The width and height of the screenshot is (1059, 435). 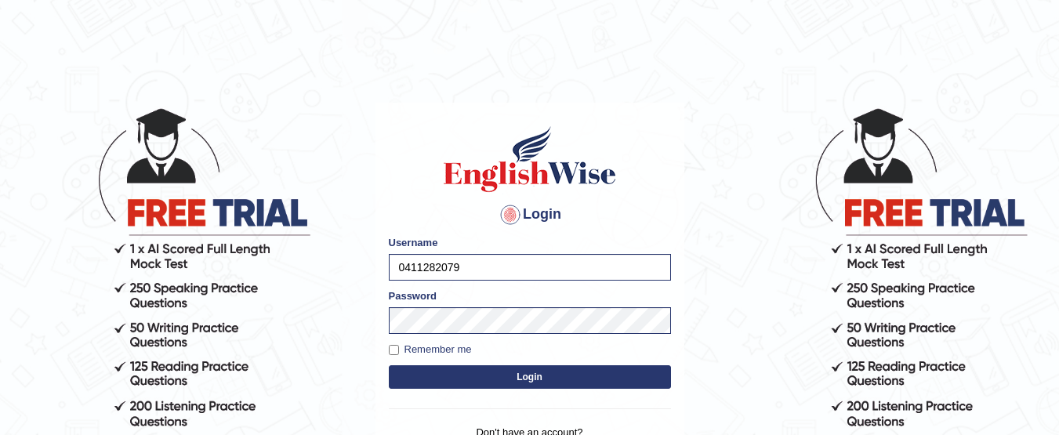 I want to click on button: Login, so click(x=530, y=377).